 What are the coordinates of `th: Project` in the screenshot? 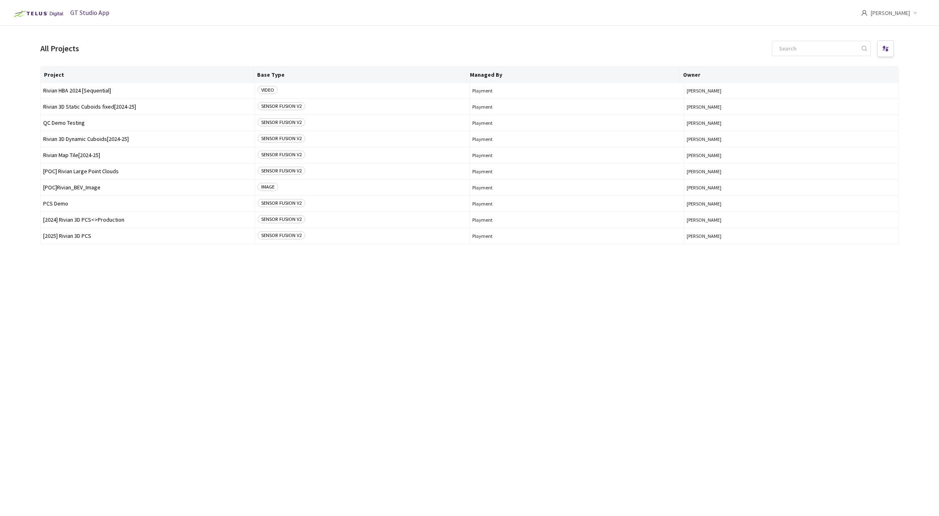 It's located at (147, 75).